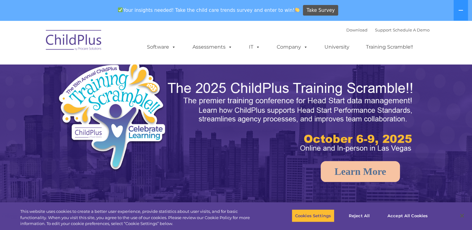 The image size is (472, 230). Describe the element at coordinates (383, 30) in the screenshot. I see `a: Support` at that location.